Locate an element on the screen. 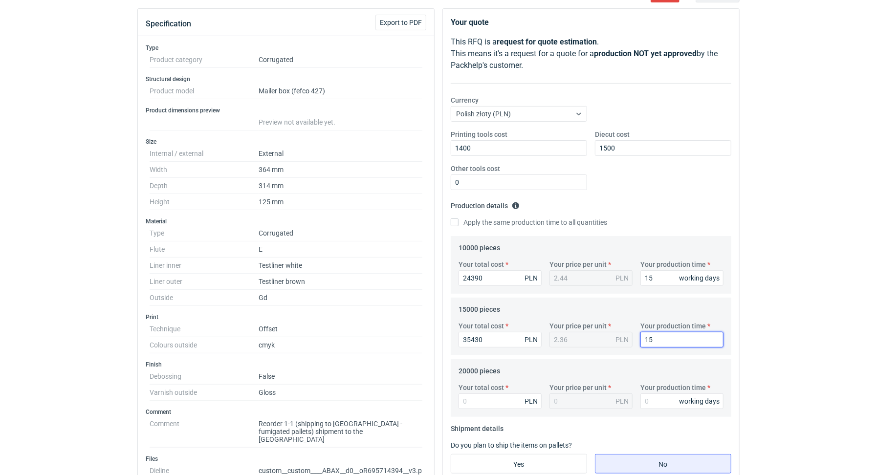 The height and width of the screenshot is (475, 877). h3: Print is located at coordinates (286, 317).